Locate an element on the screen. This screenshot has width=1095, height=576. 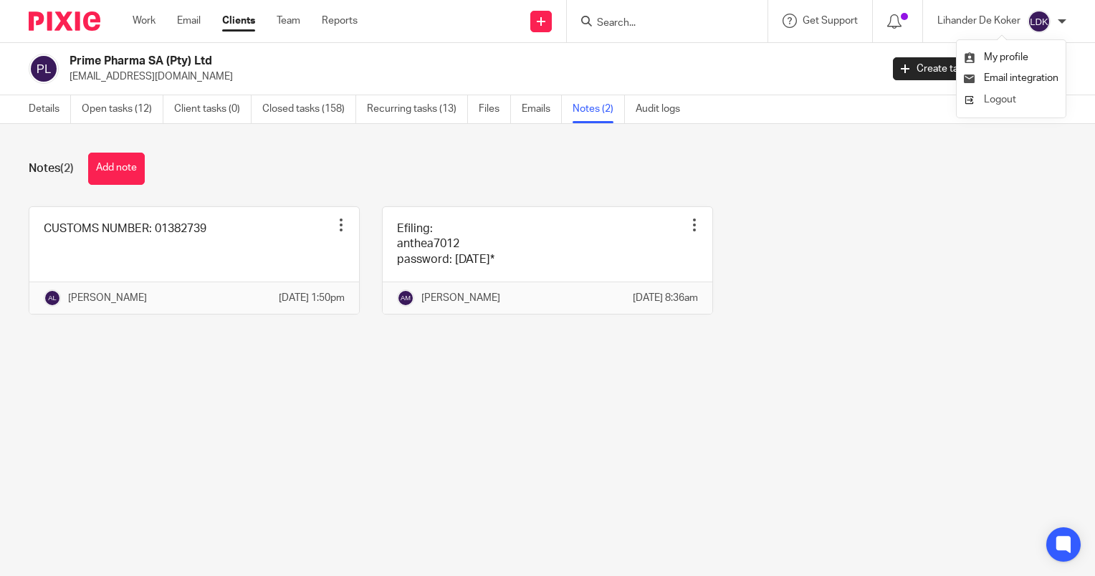
h2: Prime Pharma SA (Pty) Ltd is located at coordinates (390, 61).